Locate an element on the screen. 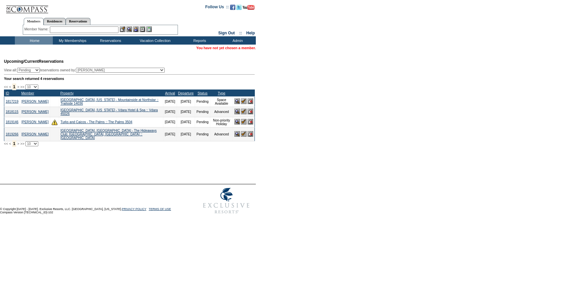  a: Reservations is located at coordinates (78, 21).